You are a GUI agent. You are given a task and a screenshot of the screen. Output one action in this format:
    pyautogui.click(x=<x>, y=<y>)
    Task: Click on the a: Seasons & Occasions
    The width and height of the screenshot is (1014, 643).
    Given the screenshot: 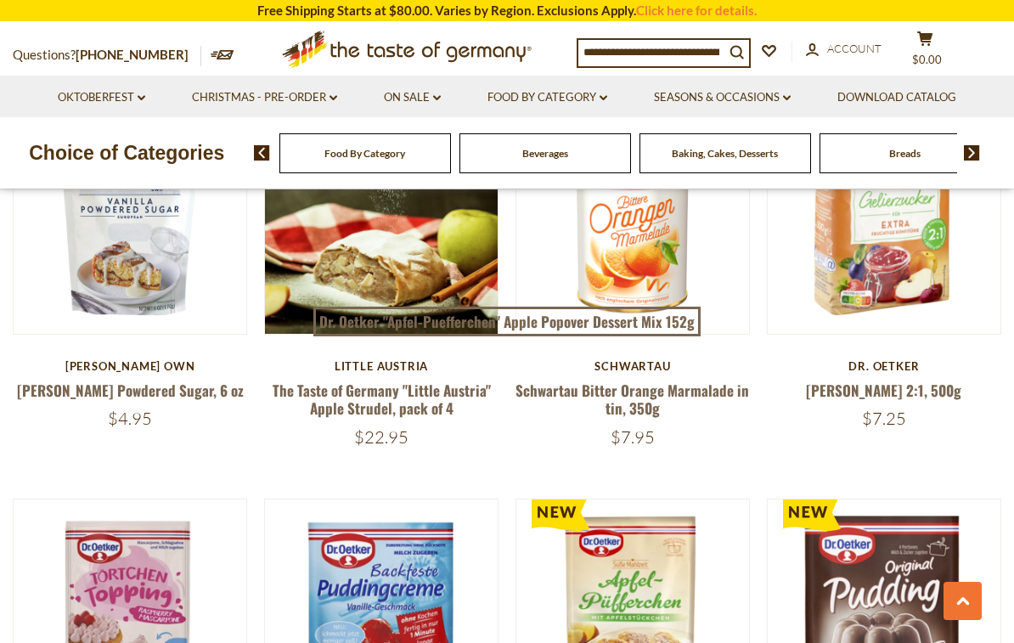 What is the action you would take?
    pyautogui.click(x=722, y=98)
    